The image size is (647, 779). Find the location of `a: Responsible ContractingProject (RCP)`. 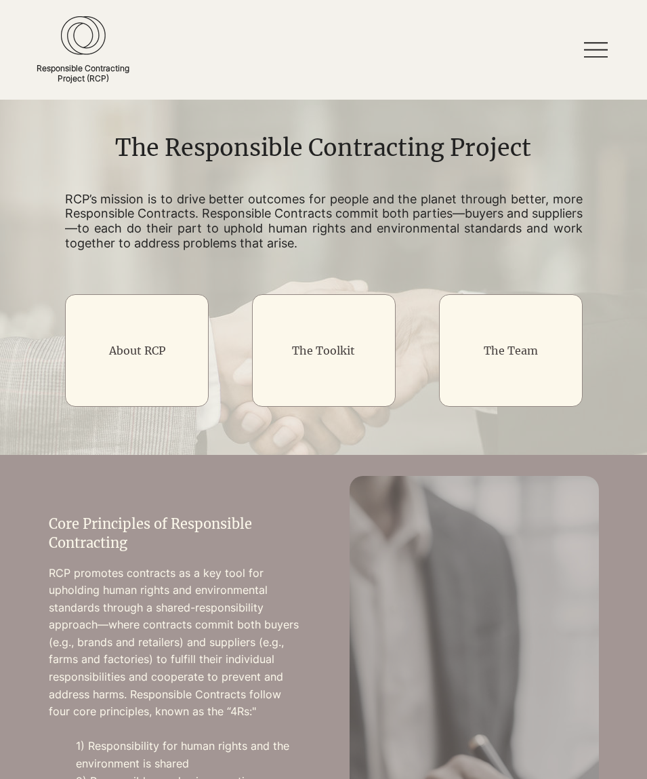

a: Responsible ContractingProject (RCP) is located at coordinates (83, 73).